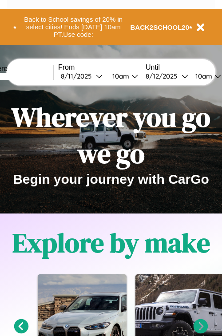 Image resolution: width=222 pixels, height=336 pixels. Describe the element at coordinates (99, 67) in the screenshot. I see `label: From` at that location.